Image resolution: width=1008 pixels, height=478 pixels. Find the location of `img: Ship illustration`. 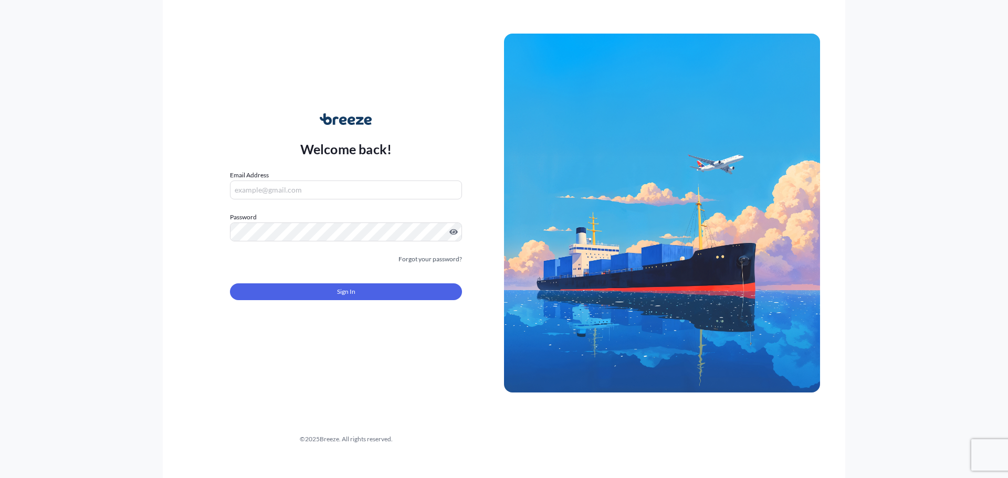

img: Ship illustration is located at coordinates (662, 213).